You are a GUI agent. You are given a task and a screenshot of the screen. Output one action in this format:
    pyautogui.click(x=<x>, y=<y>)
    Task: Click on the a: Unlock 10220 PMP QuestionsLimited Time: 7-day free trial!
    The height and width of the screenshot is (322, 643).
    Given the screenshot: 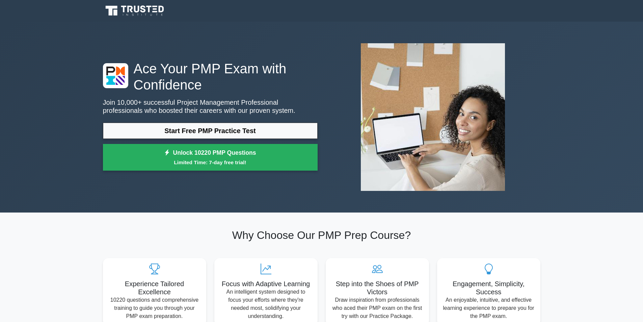 What is the action you would take?
    pyautogui.click(x=210, y=157)
    